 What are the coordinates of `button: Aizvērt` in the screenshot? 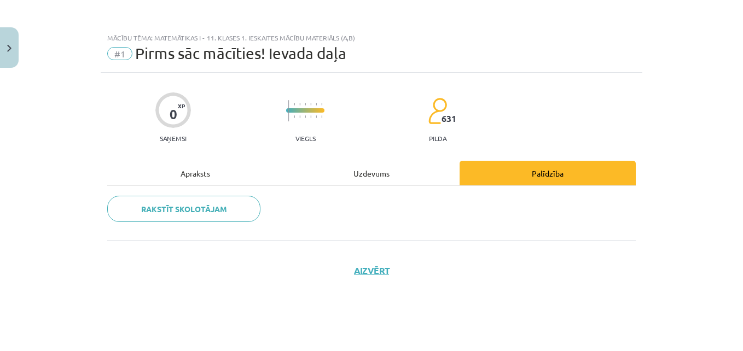 It's located at (372, 271).